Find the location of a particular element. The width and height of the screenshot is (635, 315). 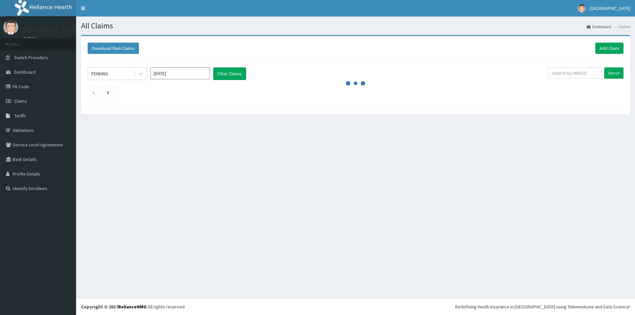

strong: Copyright © 2017 . is located at coordinates (114, 307).